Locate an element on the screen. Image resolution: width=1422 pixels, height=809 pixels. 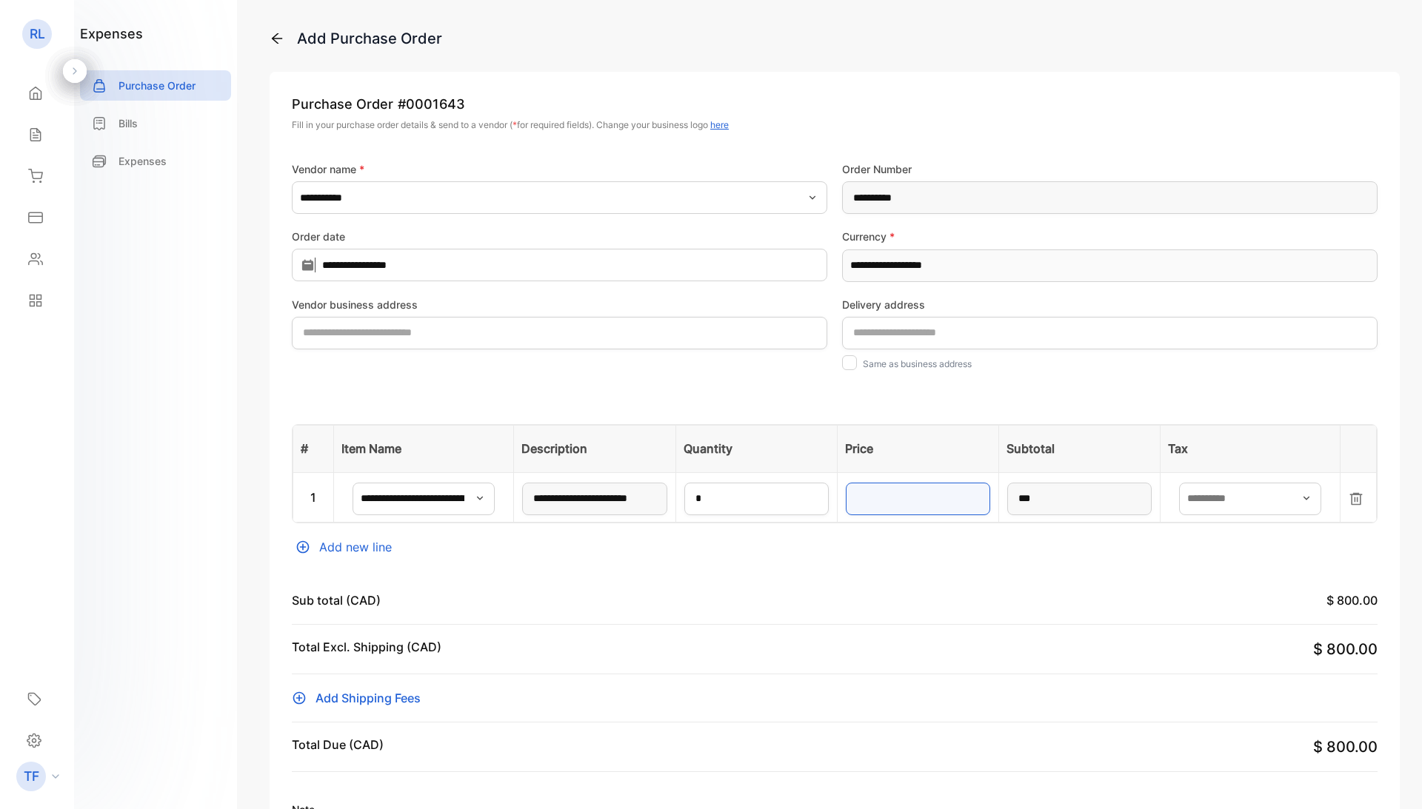
label: Currency is located at coordinates (1109, 236).